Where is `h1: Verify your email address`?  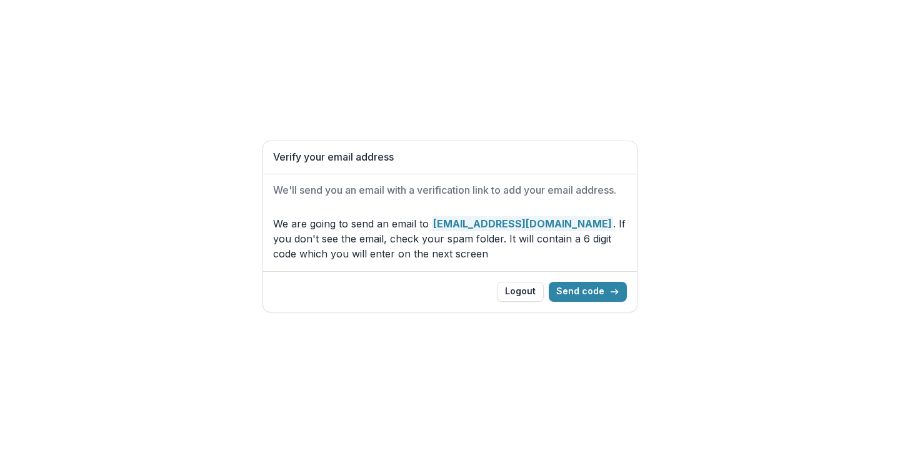 h1: Verify your email address is located at coordinates (450, 157).